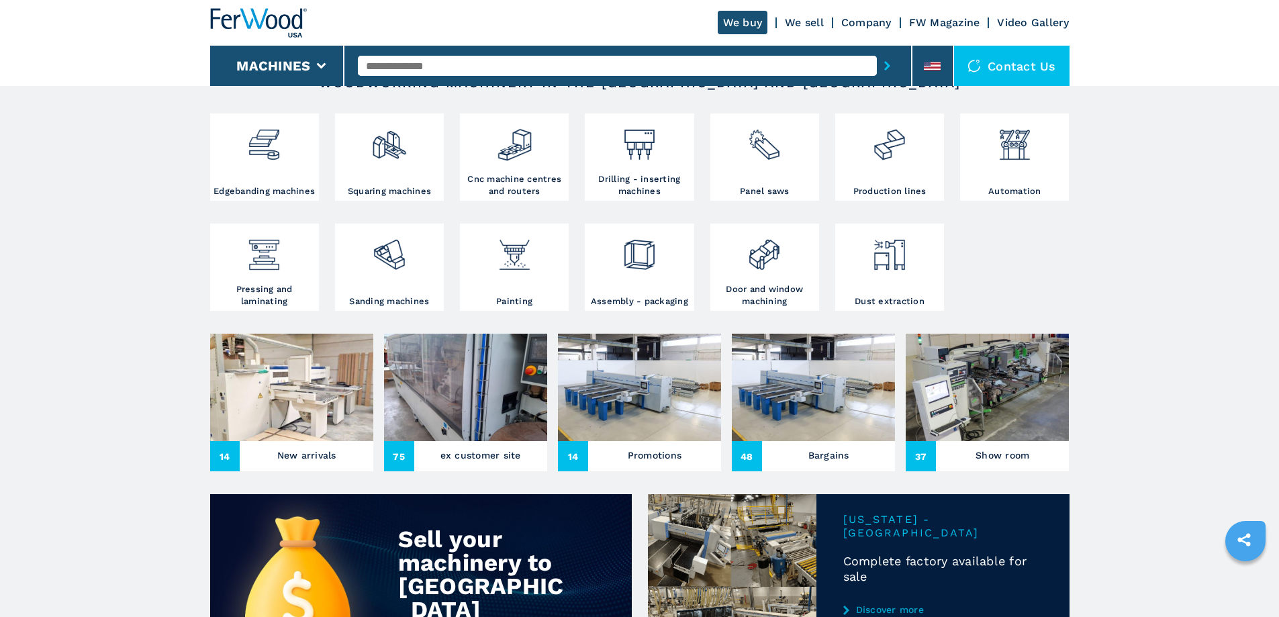  What do you see at coordinates (389, 267) in the screenshot?
I see `a: Sanding machines` at bounding box center [389, 267].